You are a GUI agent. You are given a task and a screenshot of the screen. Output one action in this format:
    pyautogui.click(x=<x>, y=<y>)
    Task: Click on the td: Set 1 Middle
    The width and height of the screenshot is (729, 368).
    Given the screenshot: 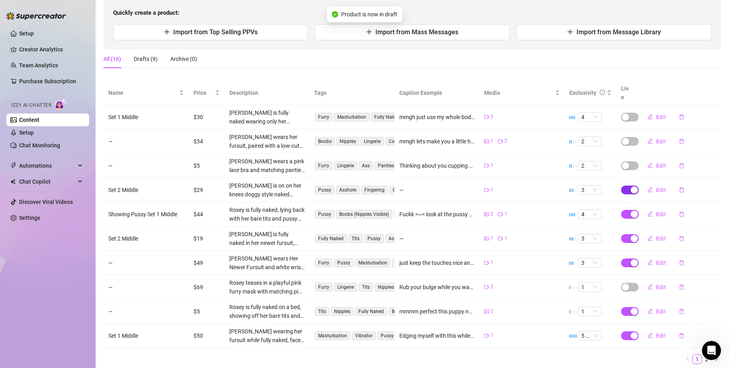 What is the action you would take?
    pyautogui.click(x=146, y=117)
    